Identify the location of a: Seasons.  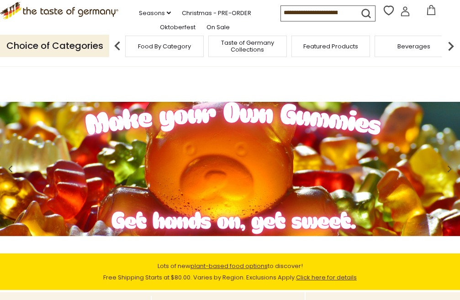
(155, 13).